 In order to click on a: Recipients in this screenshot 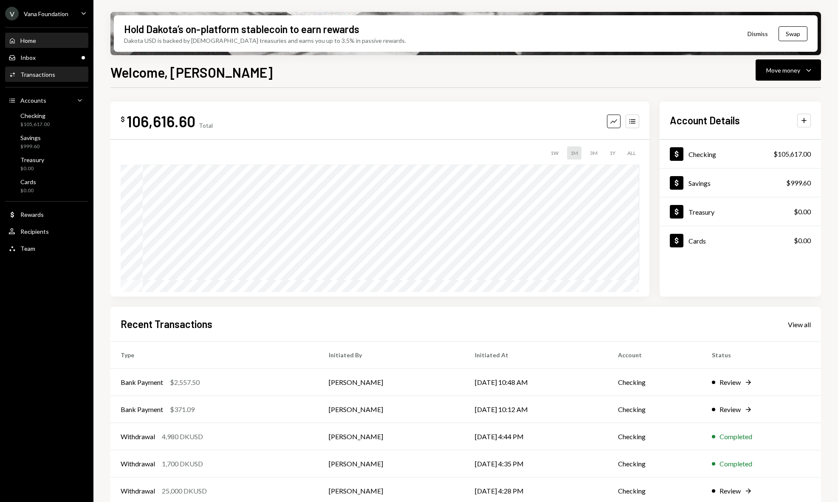, I will do `click(47, 231)`.